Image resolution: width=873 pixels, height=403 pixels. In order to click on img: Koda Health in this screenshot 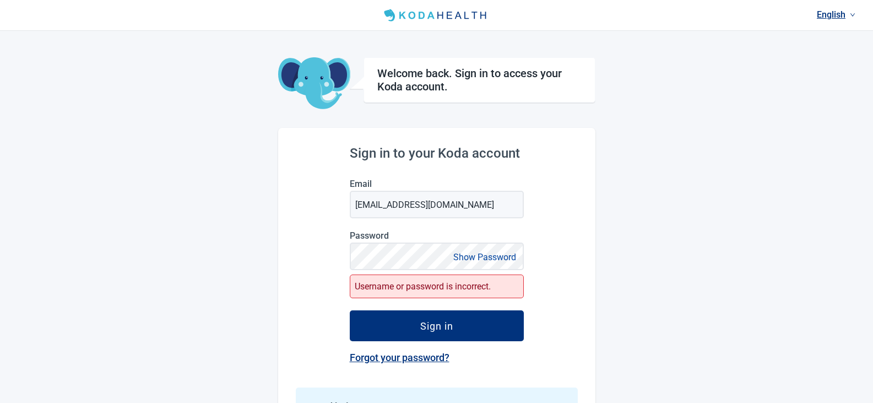, I will do `click(436, 15)`.